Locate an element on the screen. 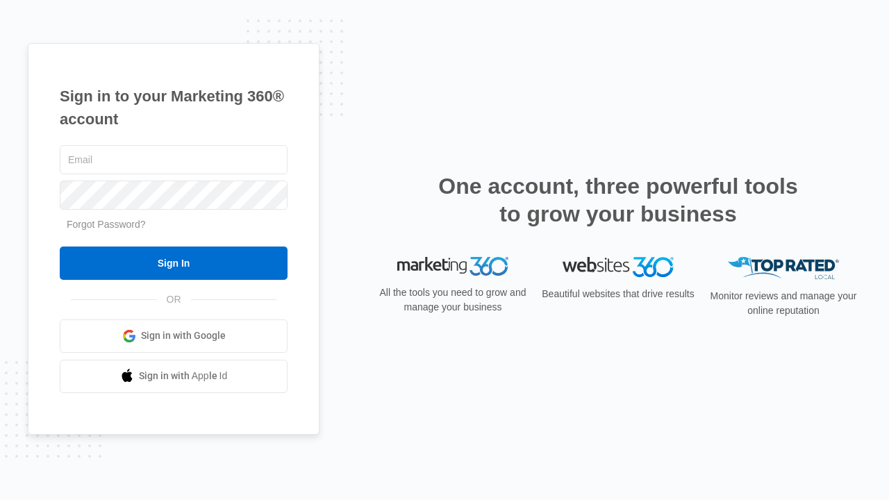  h1: Sign in to your Marketing 360® account is located at coordinates (174, 108).